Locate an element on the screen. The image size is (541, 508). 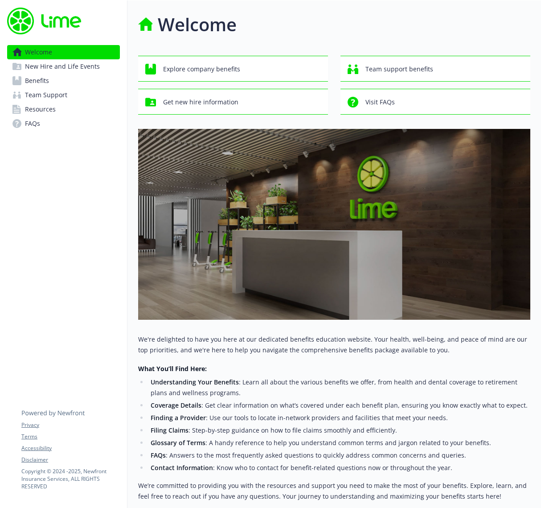
strong: Glossary of Terms is located at coordinates (178, 442).